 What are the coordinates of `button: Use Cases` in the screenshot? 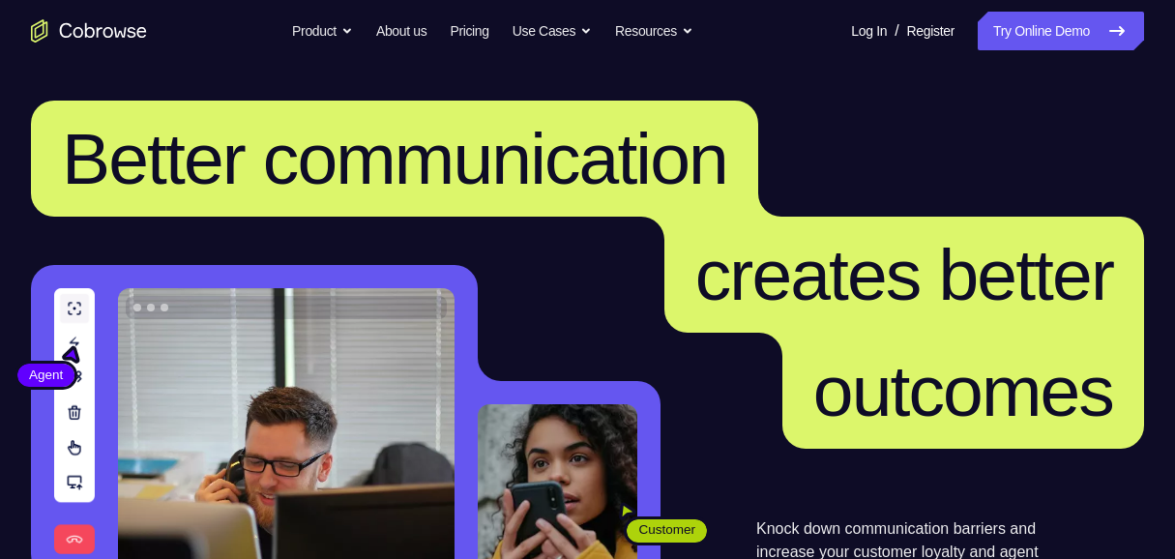 It's located at (552, 31).